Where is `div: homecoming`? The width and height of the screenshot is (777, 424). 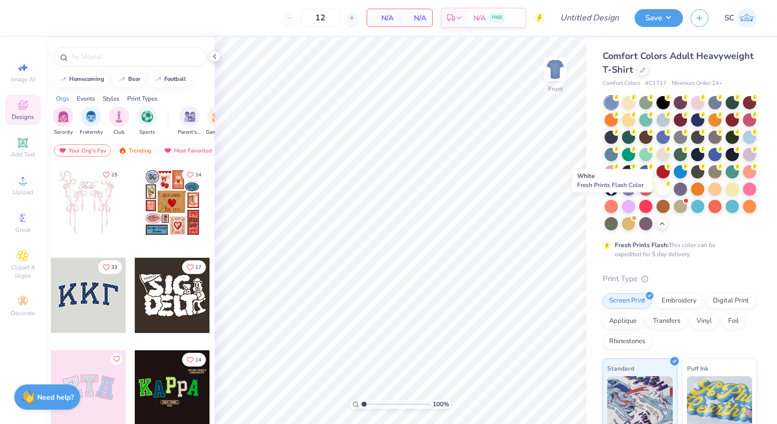
div: homecoming is located at coordinates (86, 79).